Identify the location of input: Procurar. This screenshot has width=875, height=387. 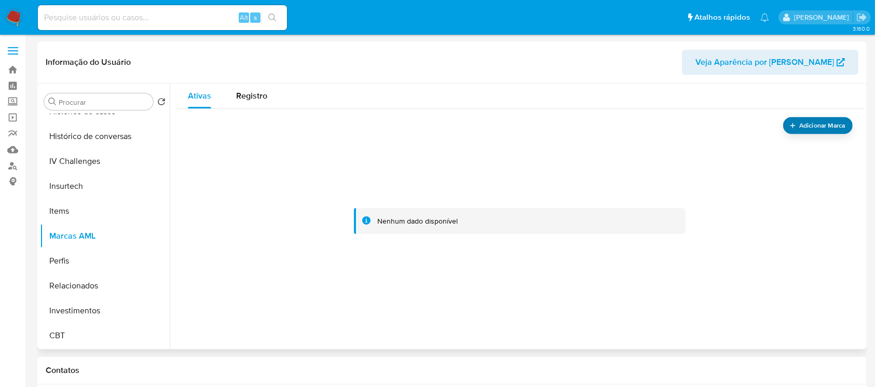
(104, 102).